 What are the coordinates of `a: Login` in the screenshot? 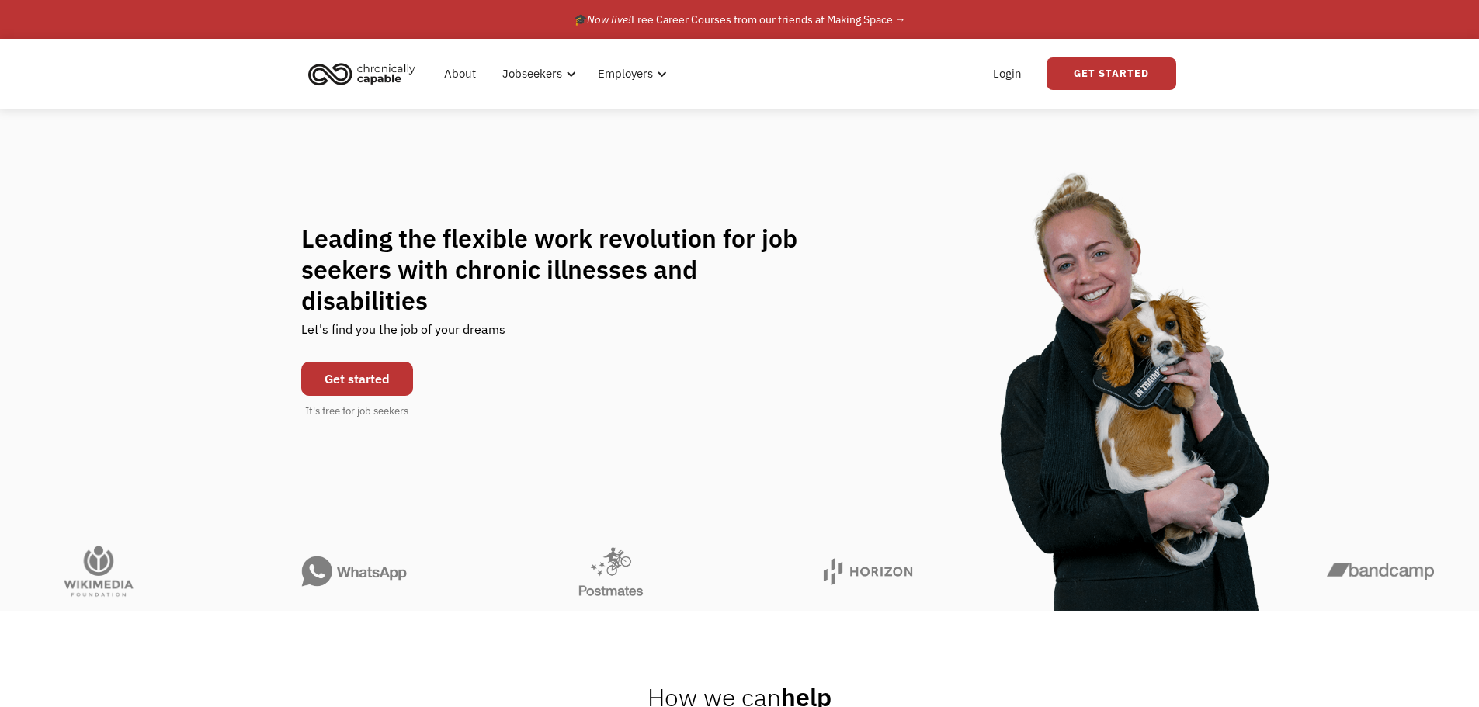 It's located at (1007, 74).